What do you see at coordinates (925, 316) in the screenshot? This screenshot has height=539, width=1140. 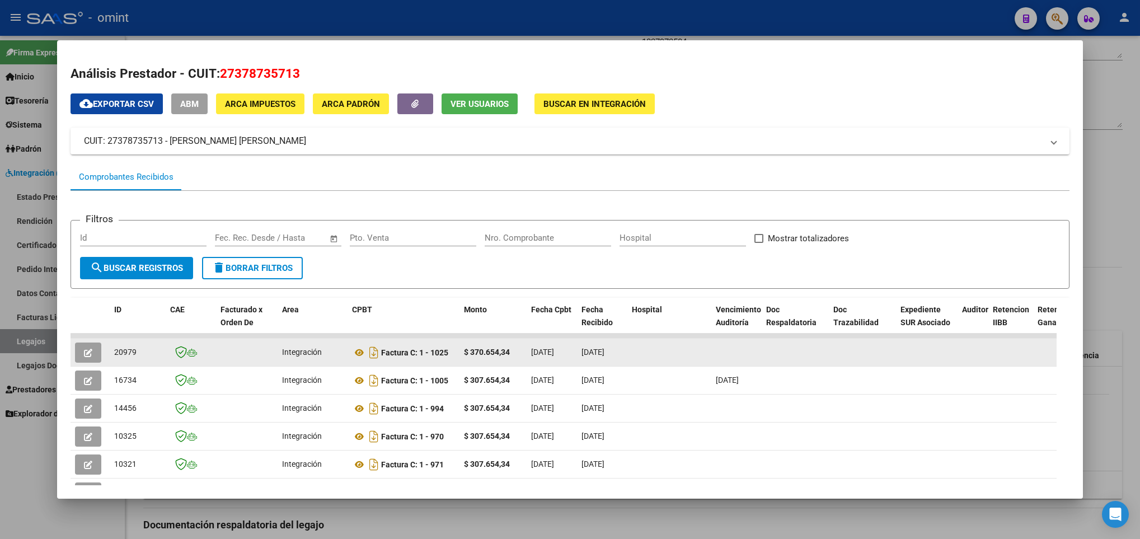 I see `span: Expediente SUR Asociado` at bounding box center [925, 316].